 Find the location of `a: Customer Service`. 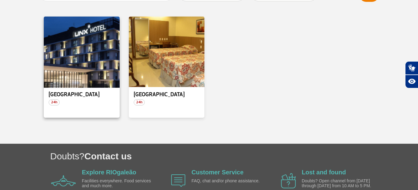

a: Customer Service is located at coordinates (218, 172).